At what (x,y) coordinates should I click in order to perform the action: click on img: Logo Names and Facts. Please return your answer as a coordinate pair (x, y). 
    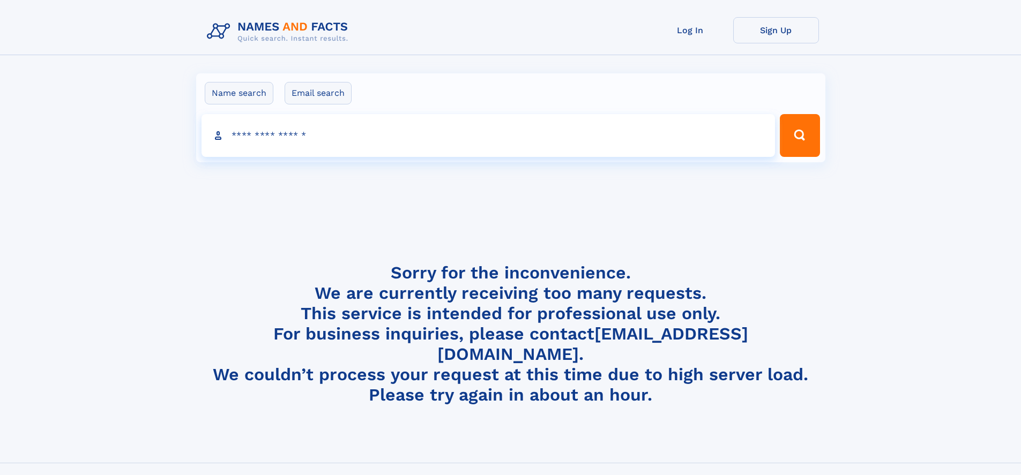
    Looking at the image, I should click on (280, 32).